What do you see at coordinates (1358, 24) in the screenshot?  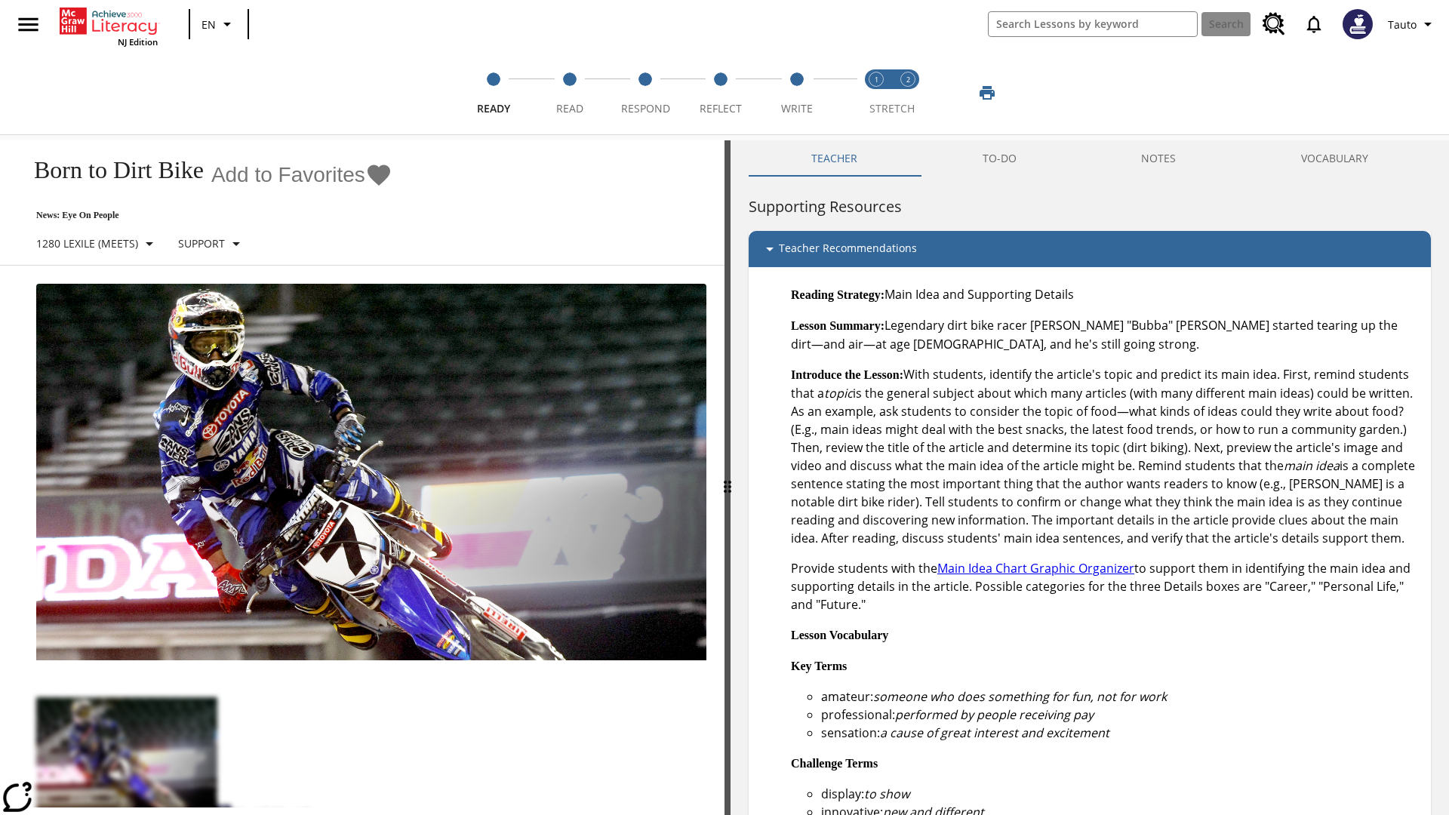 I see `img: Avatar` at bounding box center [1358, 24].